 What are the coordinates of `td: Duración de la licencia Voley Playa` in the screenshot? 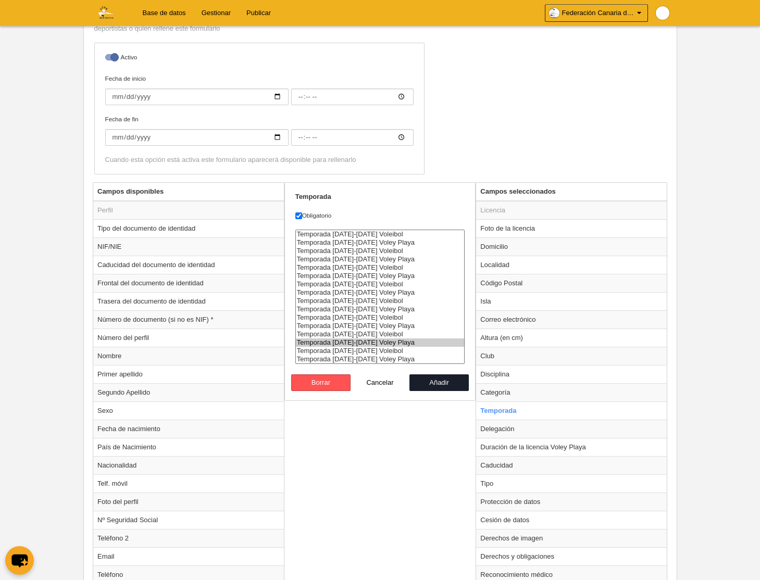 It's located at (572, 447).